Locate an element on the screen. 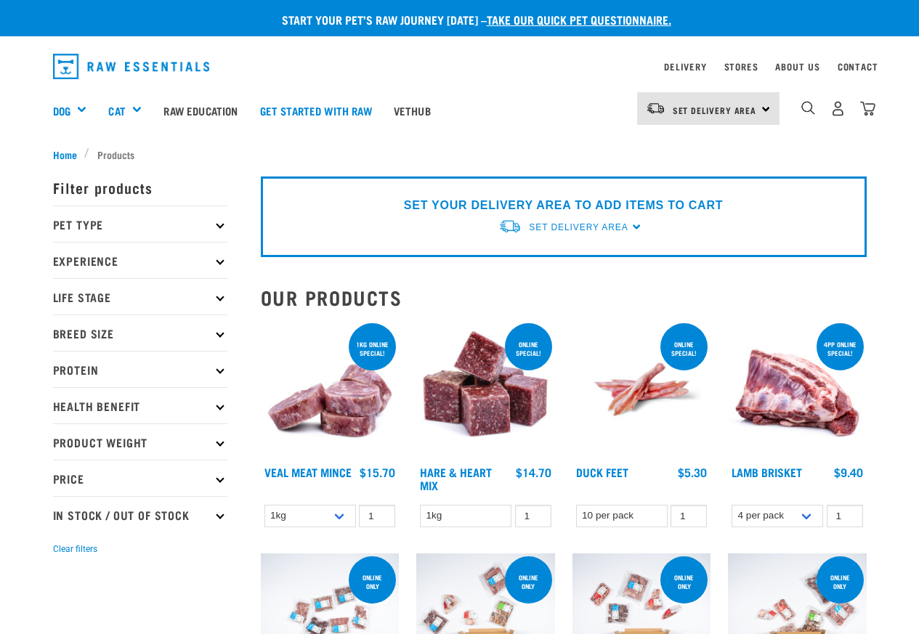 This screenshot has width=919, height=634. div: $9.40 is located at coordinates (849, 472).